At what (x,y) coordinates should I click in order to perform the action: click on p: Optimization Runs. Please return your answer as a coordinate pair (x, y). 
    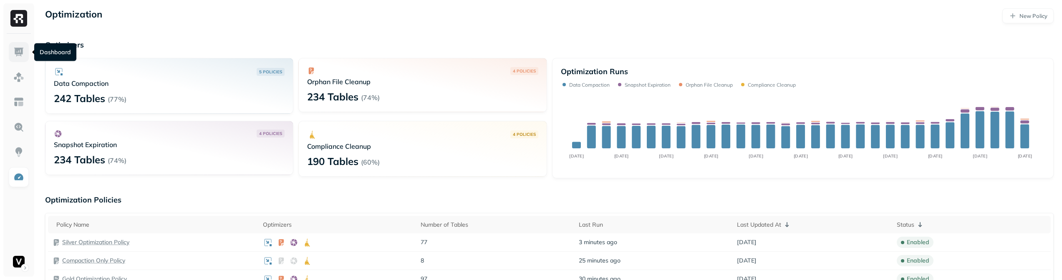
    Looking at the image, I should click on (594, 71).